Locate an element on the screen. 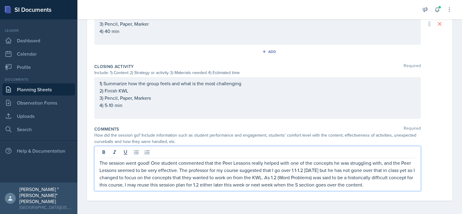  label: Comments is located at coordinates (107, 129).